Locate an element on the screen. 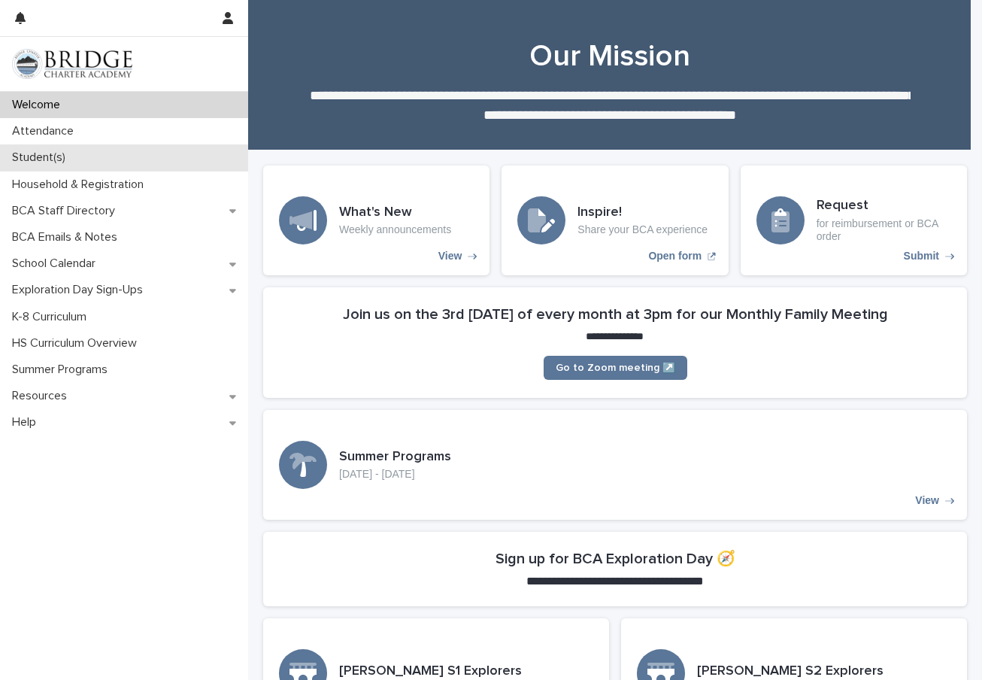 This screenshot has height=680, width=982. p: Share your BCA experience is located at coordinates (642, 229).